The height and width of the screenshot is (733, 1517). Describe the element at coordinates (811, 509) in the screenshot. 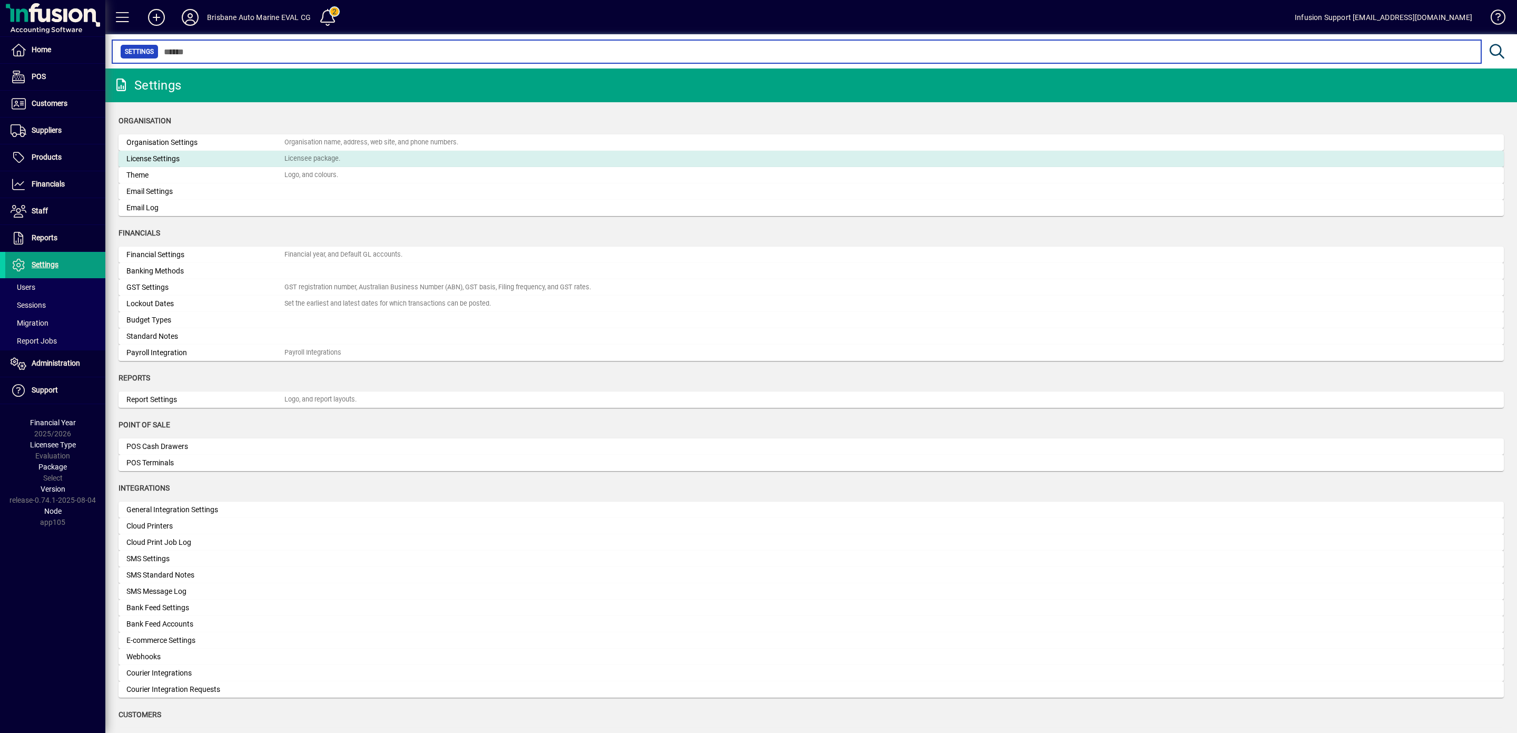

I see `a: General Integration Settings` at that location.